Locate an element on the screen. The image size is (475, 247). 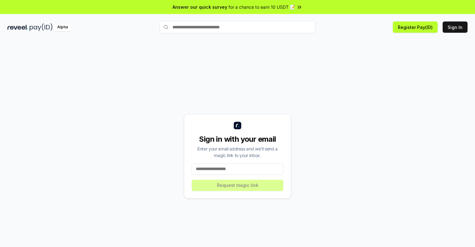
div: Alpha is located at coordinates (63, 27).